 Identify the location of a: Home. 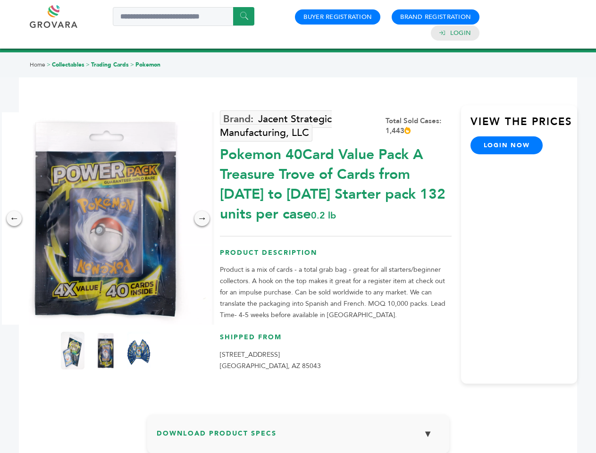
(37, 65).